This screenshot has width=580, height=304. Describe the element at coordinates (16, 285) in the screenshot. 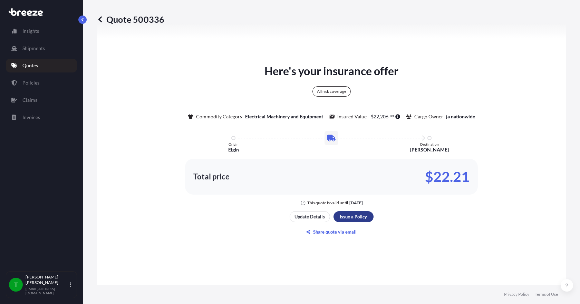

I see `span: T` at that location.